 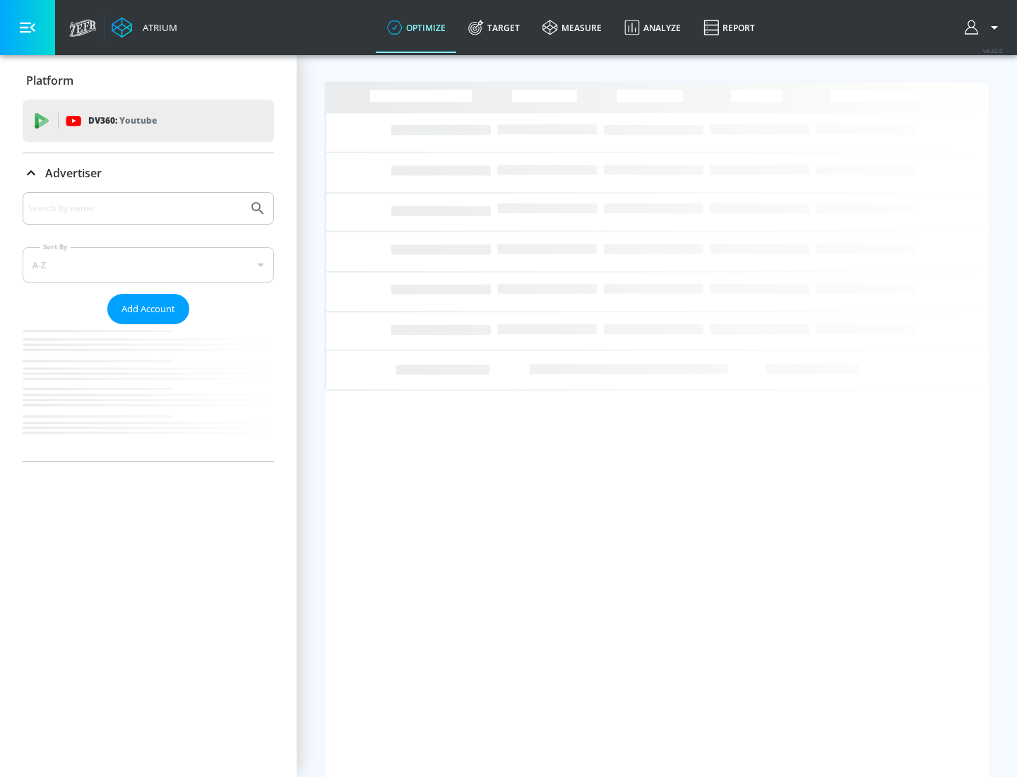 I want to click on div: Atrium, so click(x=157, y=28).